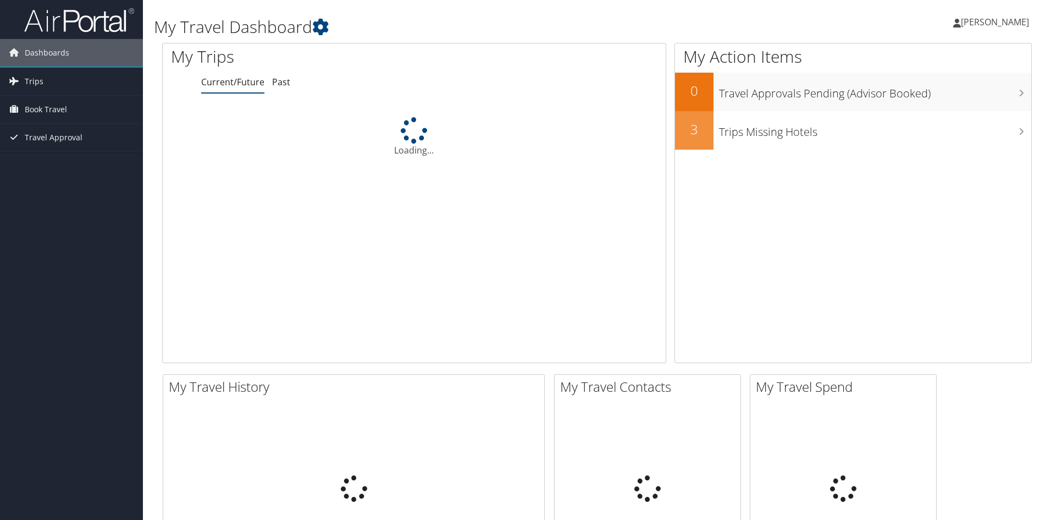 The image size is (1051, 520). I want to click on a: Current/Future, so click(233, 82).